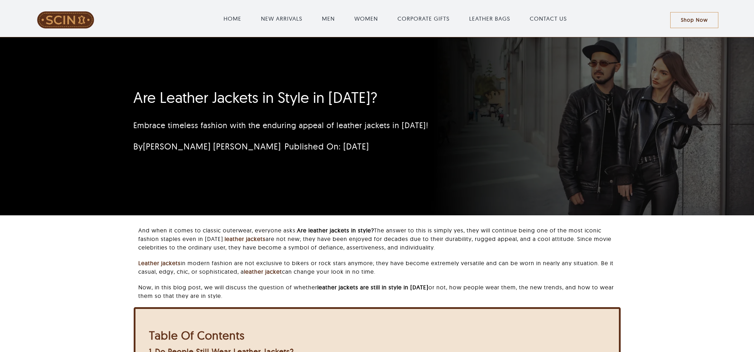 The height and width of the screenshot is (352, 754). I want to click on nav: Main Menu, so click(395, 19).